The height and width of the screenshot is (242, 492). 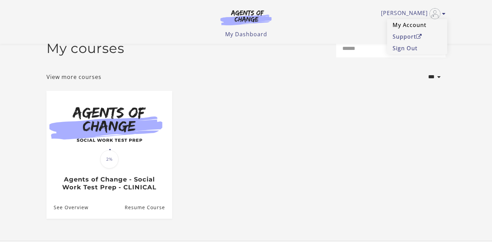 What do you see at coordinates (74, 77) in the screenshot?
I see `a: View more courses` at bounding box center [74, 77].